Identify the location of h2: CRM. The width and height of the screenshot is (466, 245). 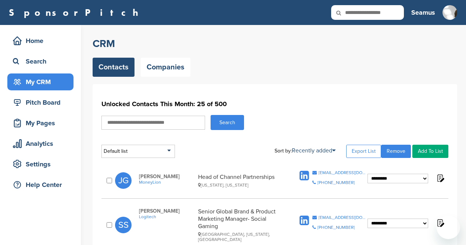
(275, 44).